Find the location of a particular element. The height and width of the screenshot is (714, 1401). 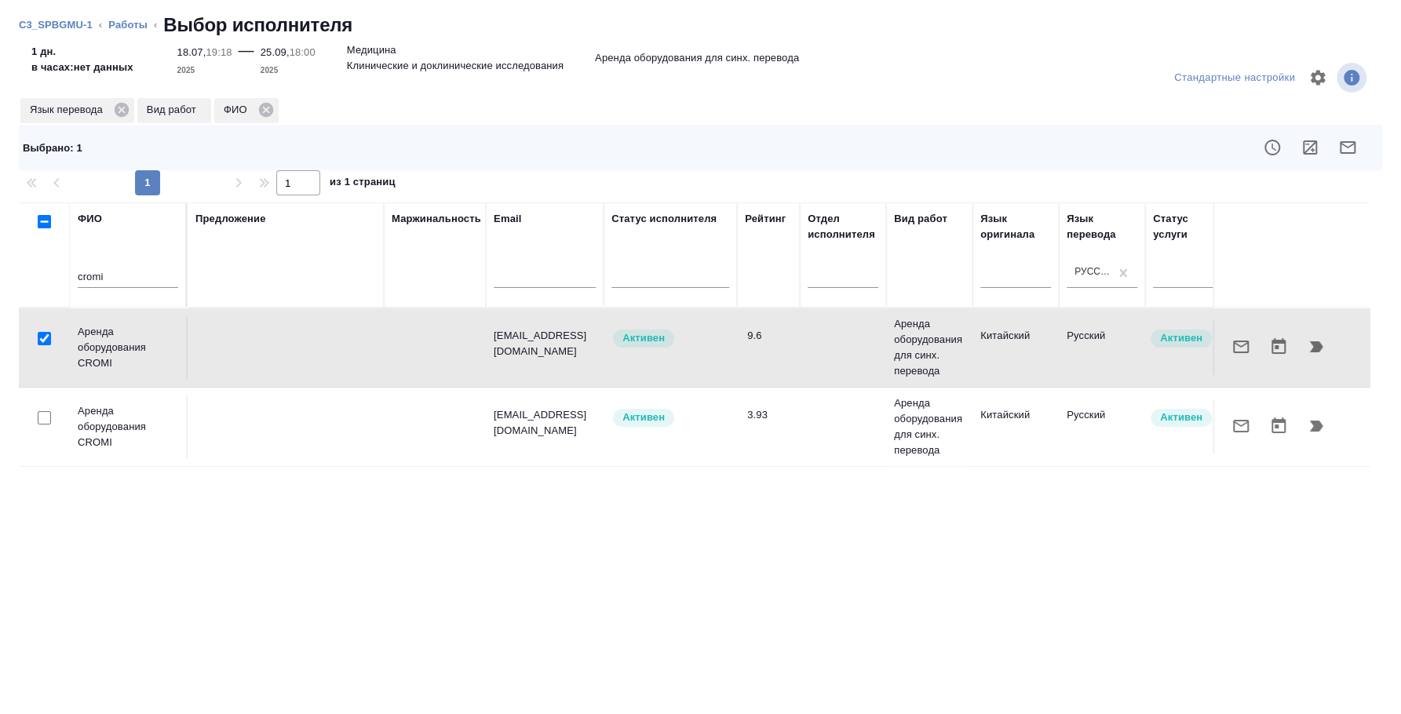

span: Настроить таблицу is located at coordinates (1317, 78).